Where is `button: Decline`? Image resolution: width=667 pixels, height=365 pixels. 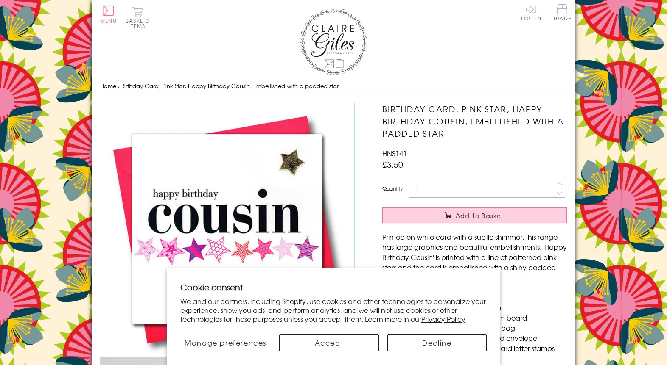 button: Decline is located at coordinates (437, 343).